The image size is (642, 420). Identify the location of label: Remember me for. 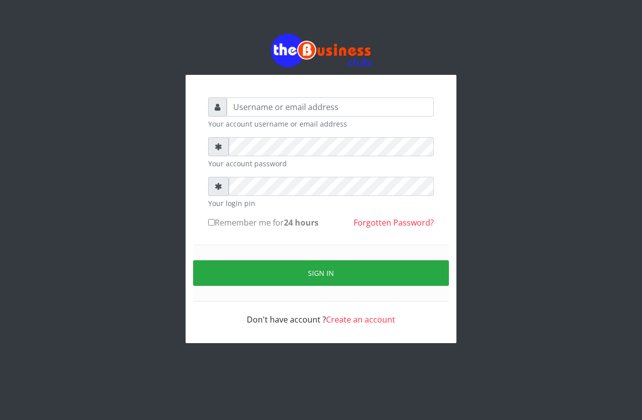
(263, 222).